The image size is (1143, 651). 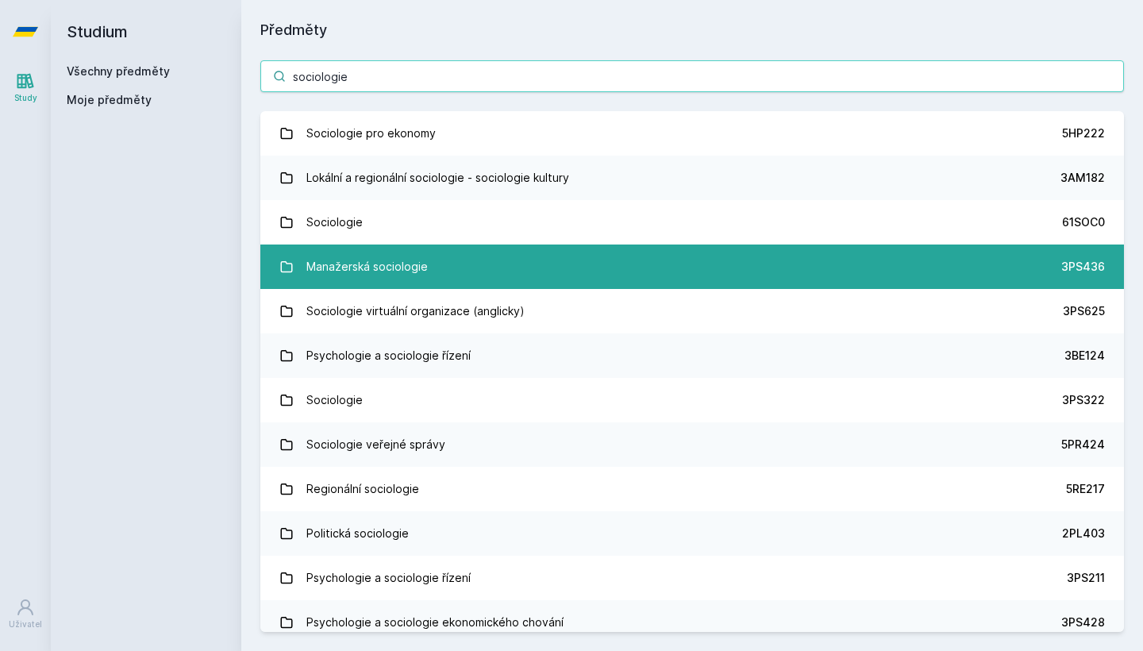 What do you see at coordinates (692, 400) in the screenshot?
I see `a: Sociologie 3PS322` at bounding box center [692, 400].